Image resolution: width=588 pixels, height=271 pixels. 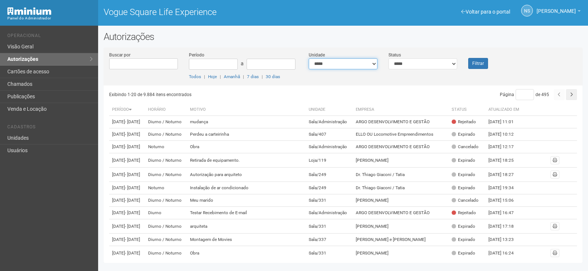 What do you see at coordinates (226, 95) in the screenshot?
I see `div: Exibindo 1-20 de 9.884 itens encontrados` at bounding box center [226, 95].